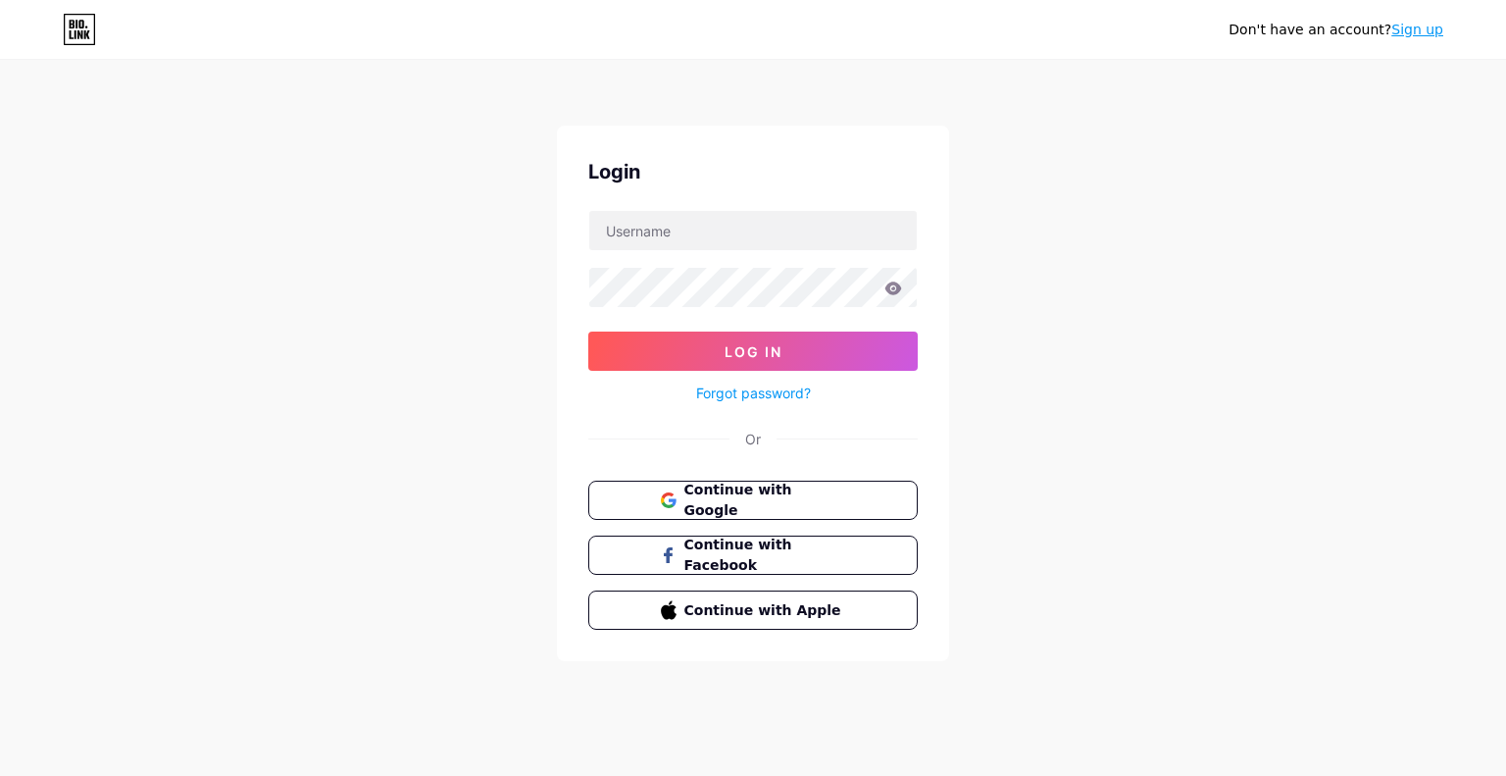 This screenshot has height=776, width=1506. I want to click on button: Continue with Facebook, so click(753, 555).